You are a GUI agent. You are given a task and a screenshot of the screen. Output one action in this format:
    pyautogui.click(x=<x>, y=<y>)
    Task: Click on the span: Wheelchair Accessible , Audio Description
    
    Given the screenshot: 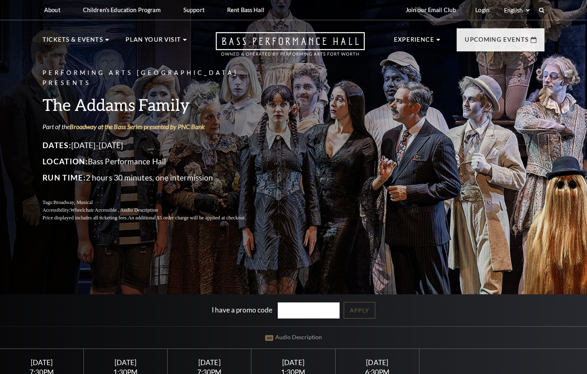 What is the action you would take?
    pyautogui.click(x=114, y=210)
    